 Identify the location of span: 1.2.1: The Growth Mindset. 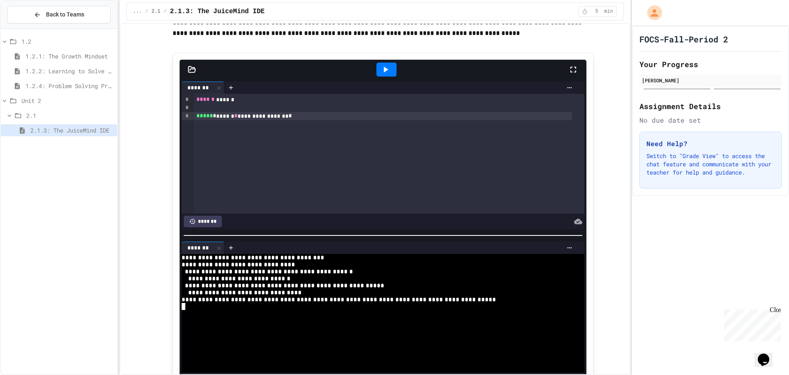
(69, 56).